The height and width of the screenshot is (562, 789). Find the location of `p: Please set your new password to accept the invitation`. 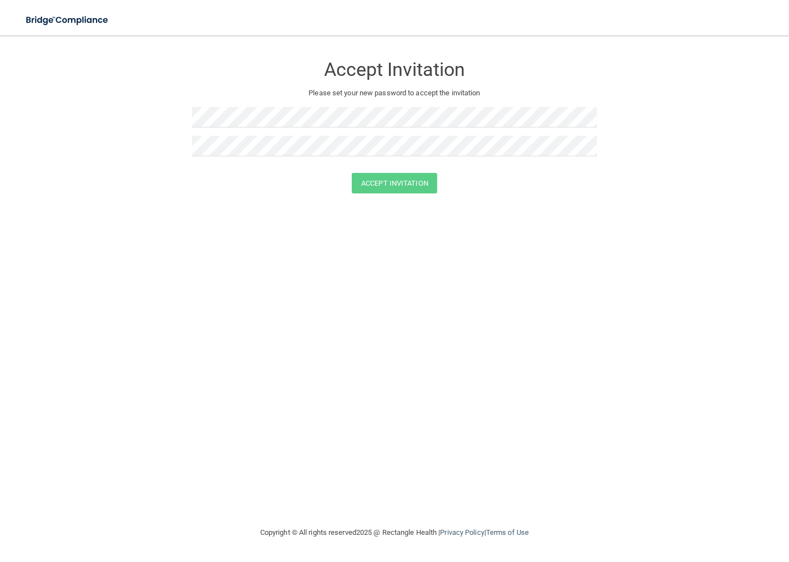

p: Please set your new password to accept the invitation is located at coordinates (394, 93).